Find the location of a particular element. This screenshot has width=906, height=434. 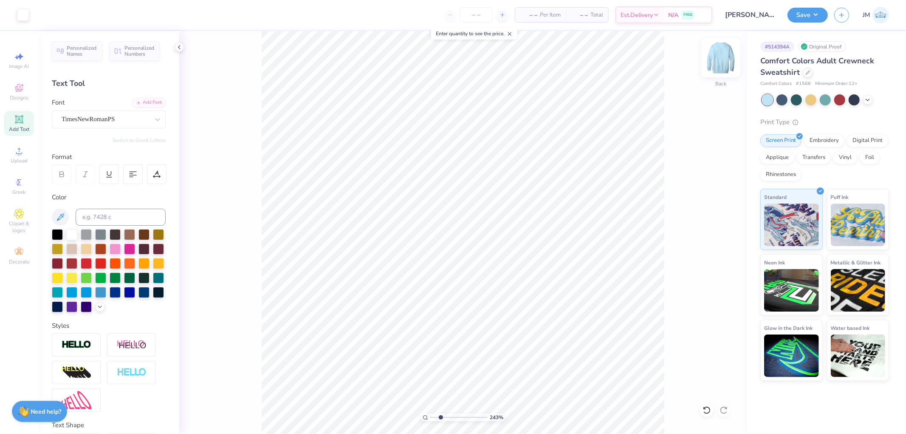

img: Puff Ink is located at coordinates (858, 225).